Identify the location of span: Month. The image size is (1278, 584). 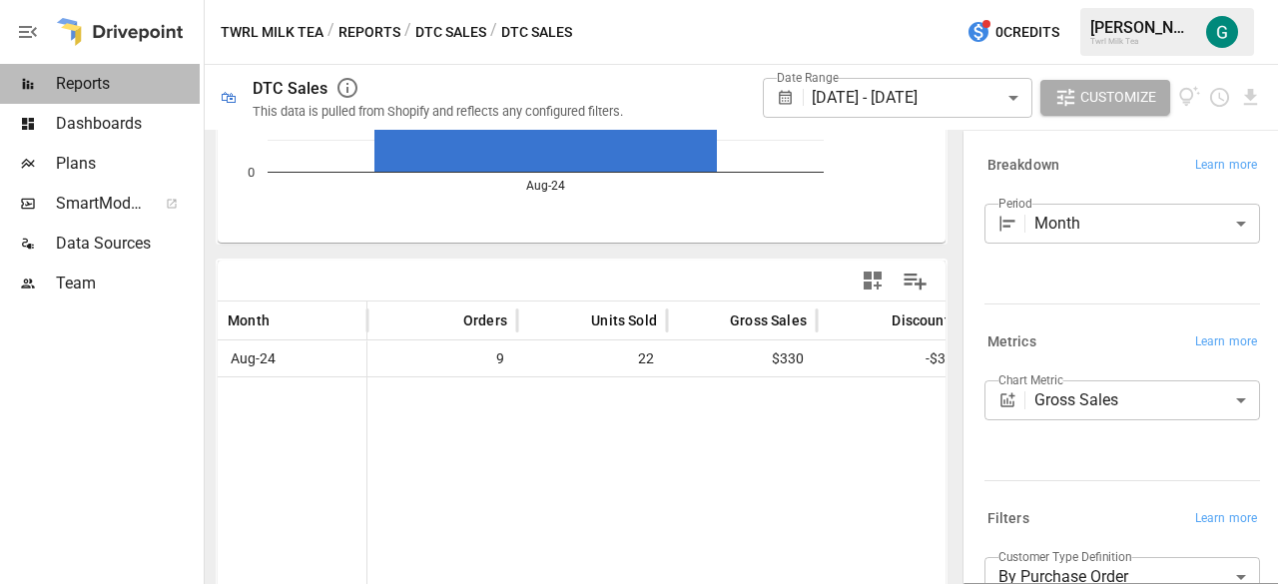
(249, 321).